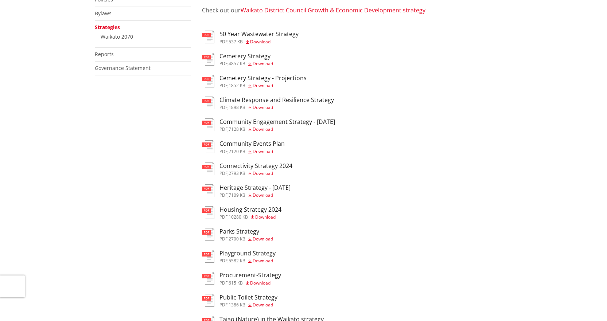  Describe the element at coordinates (235, 42) in the screenshot. I see `span: 537 KB` at that location.